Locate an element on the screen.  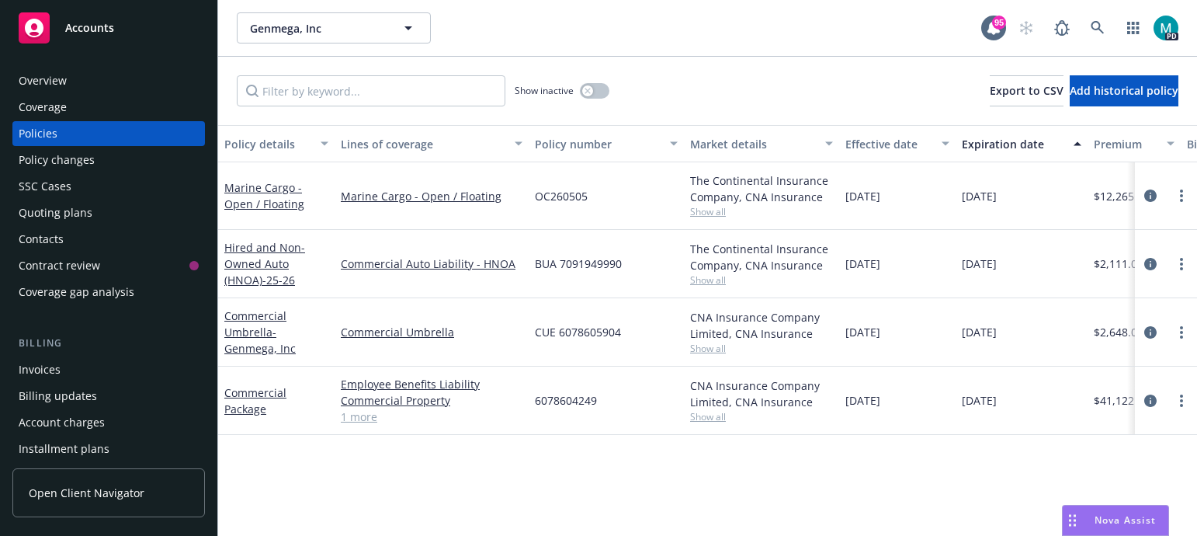
button: Market details is located at coordinates (762, 144).